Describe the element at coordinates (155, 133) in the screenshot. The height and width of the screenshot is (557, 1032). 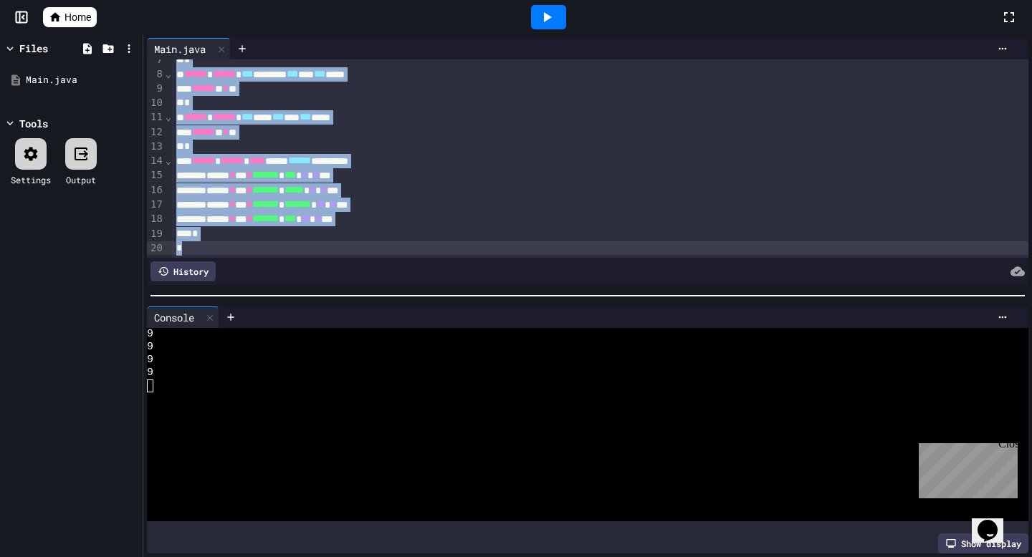
I see `div: 12` at that location.